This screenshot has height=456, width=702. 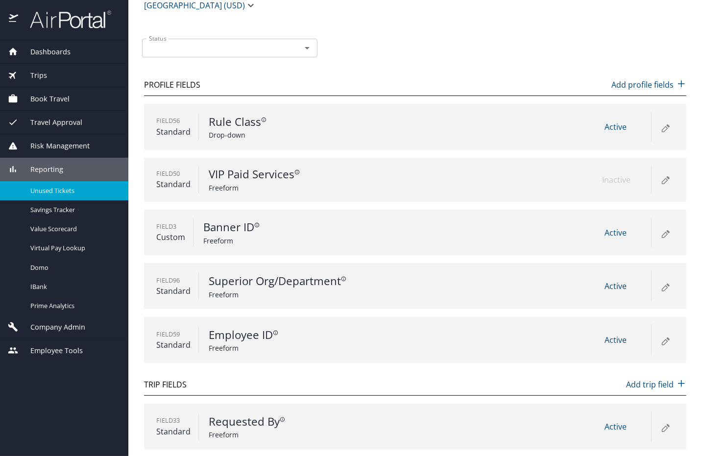 What do you see at coordinates (73, 191) in the screenshot?
I see `span: Unused Tickets` at bounding box center [73, 191].